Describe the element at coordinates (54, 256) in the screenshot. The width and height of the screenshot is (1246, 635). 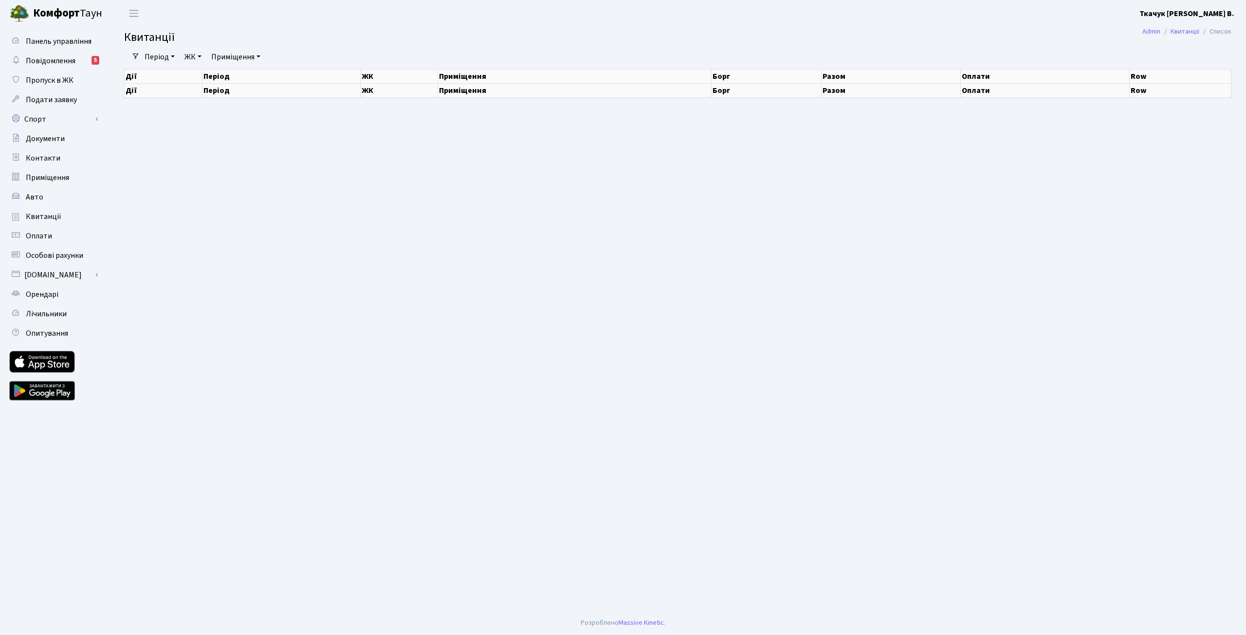
I see `a: Особові рахунки` at that location.